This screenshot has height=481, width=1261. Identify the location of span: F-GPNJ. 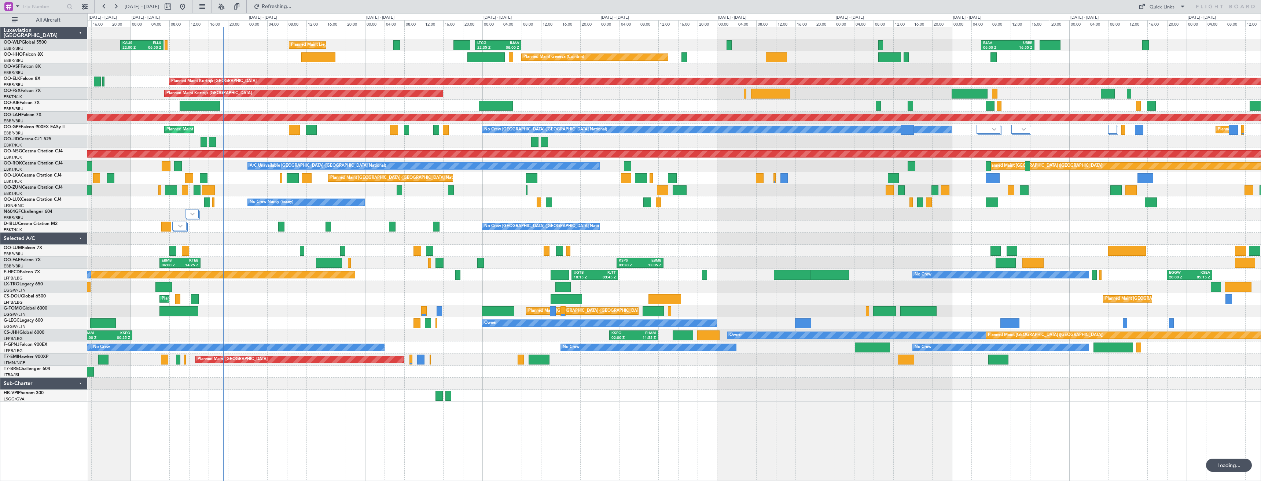
(11, 345).